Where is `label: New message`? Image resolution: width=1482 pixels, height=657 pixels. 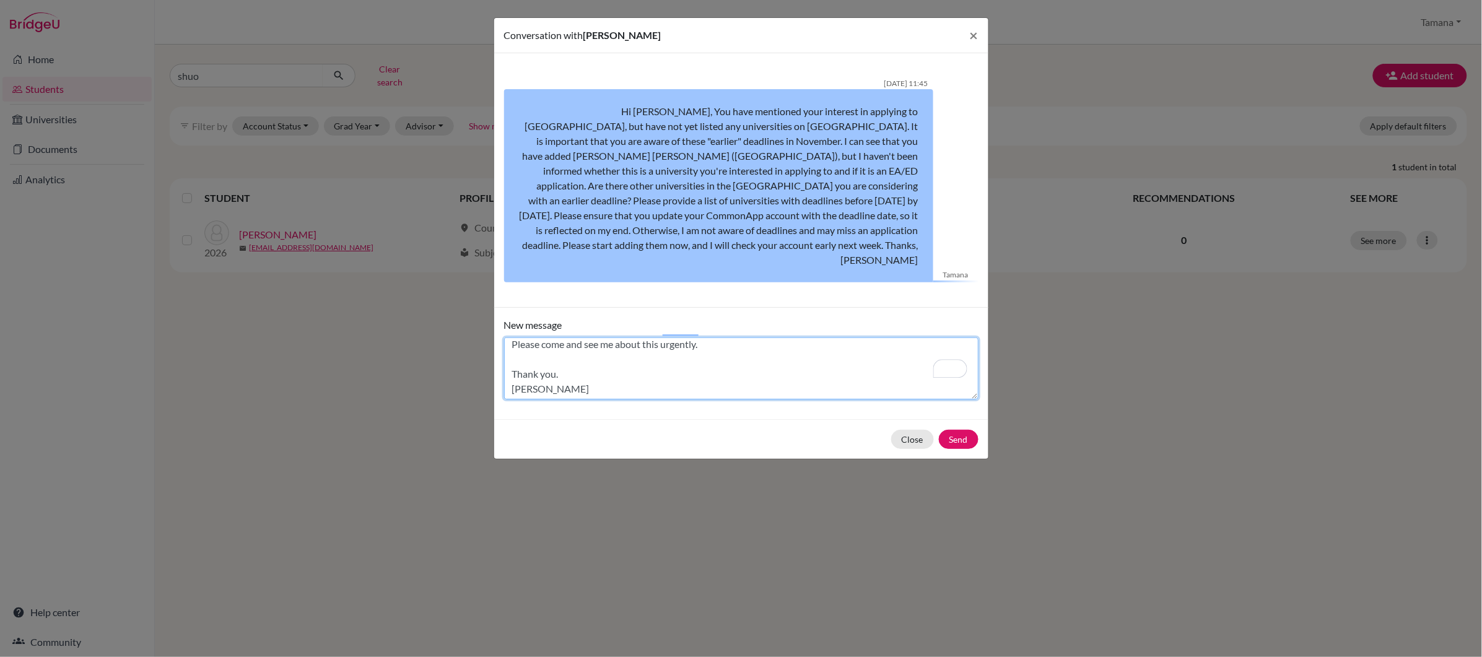
label: New message is located at coordinates (533, 325).